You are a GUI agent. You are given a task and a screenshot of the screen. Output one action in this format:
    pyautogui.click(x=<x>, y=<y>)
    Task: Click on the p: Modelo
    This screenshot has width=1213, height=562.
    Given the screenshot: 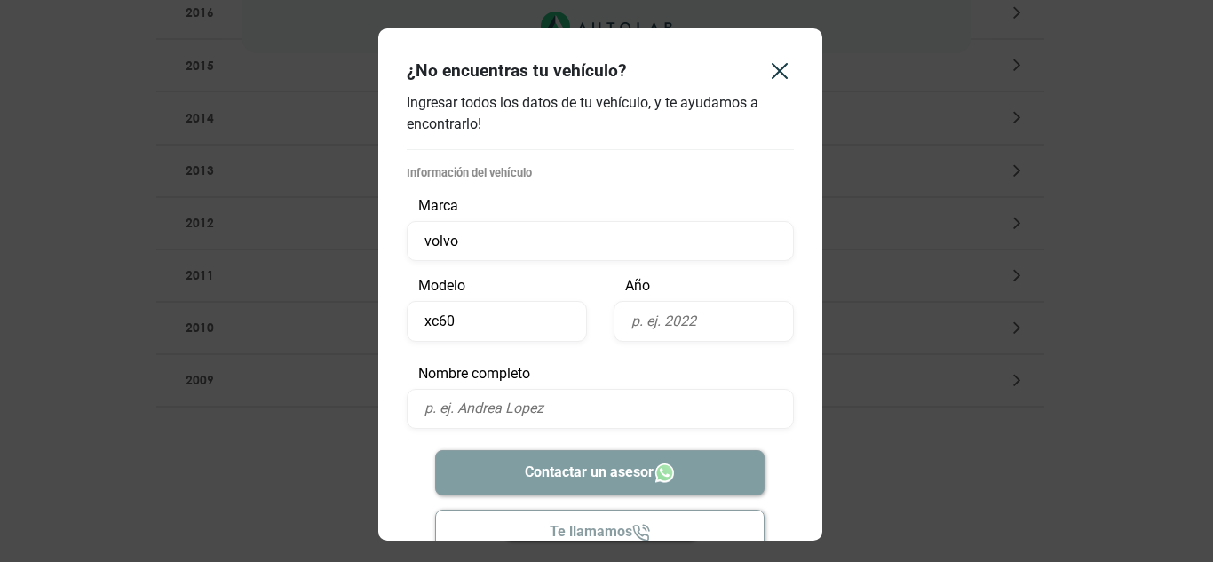 What is the action you would take?
    pyautogui.click(x=496, y=286)
    